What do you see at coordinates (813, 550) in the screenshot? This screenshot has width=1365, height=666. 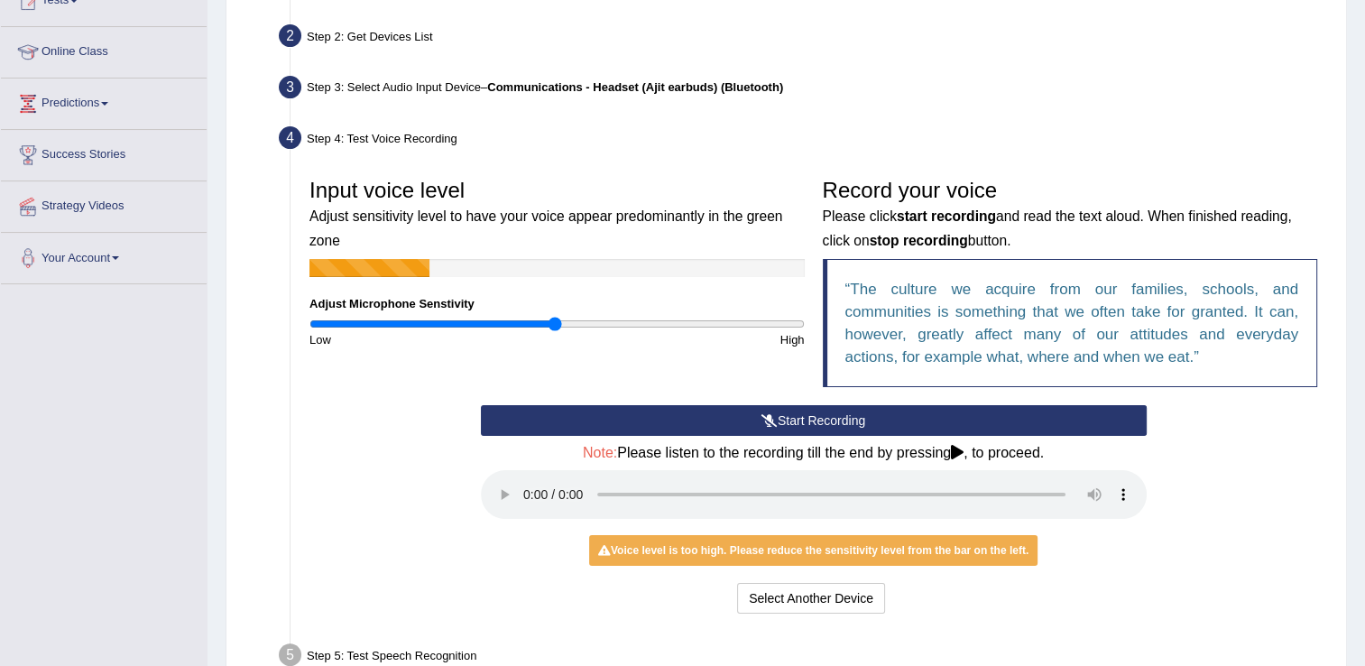 I see `div: Voice level is too high. Please reduce the sensitivity level from the bar on the left.` at bounding box center [813, 550].